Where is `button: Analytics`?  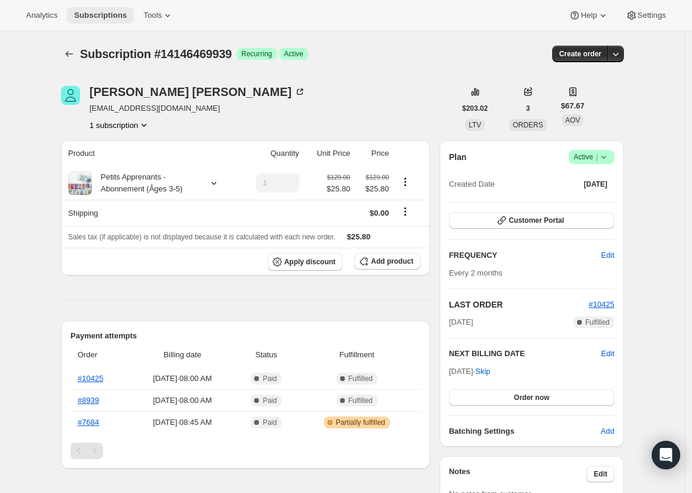
button: Analytics is located at coordinates (41, 15).